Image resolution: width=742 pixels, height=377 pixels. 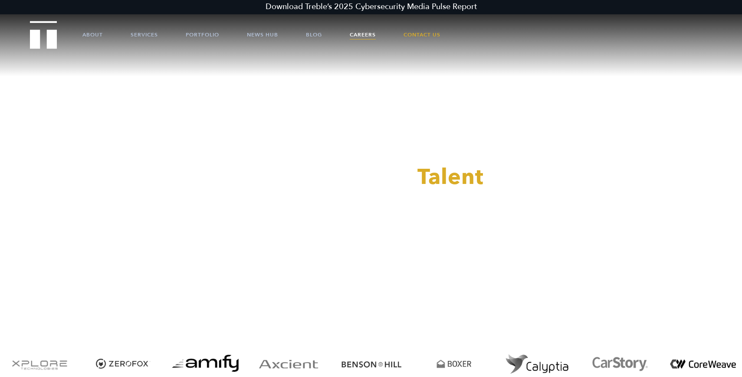 What do you see at coordinates (314, 35) in the screenshot?
I see `a: Blog` at bounding box center [314, 35].